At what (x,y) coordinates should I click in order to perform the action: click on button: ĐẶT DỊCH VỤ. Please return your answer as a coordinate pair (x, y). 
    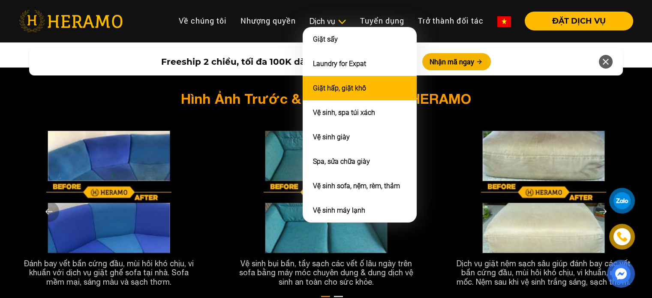
    Looking at the image, I should click on (579, 21).